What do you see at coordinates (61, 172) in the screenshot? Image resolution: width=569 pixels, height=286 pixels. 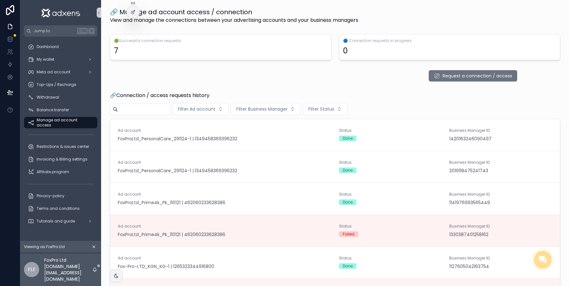 I see `a: Affiliate program` at bounding box center [61, 172].